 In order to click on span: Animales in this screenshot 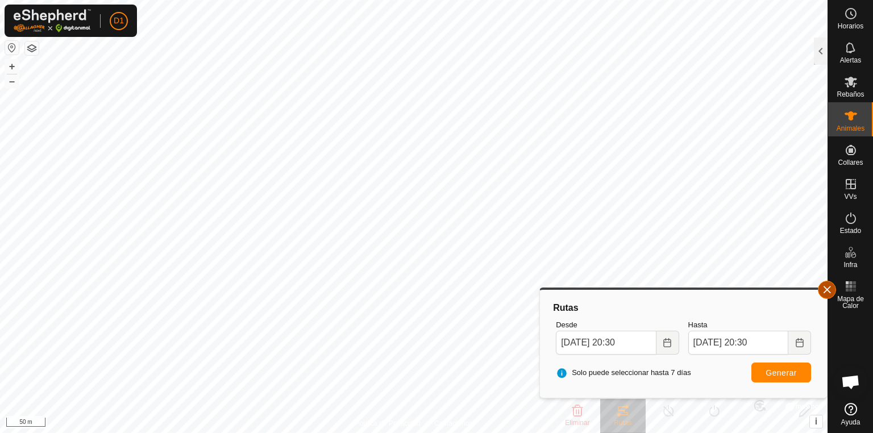, I will do `click(850, 128)`.